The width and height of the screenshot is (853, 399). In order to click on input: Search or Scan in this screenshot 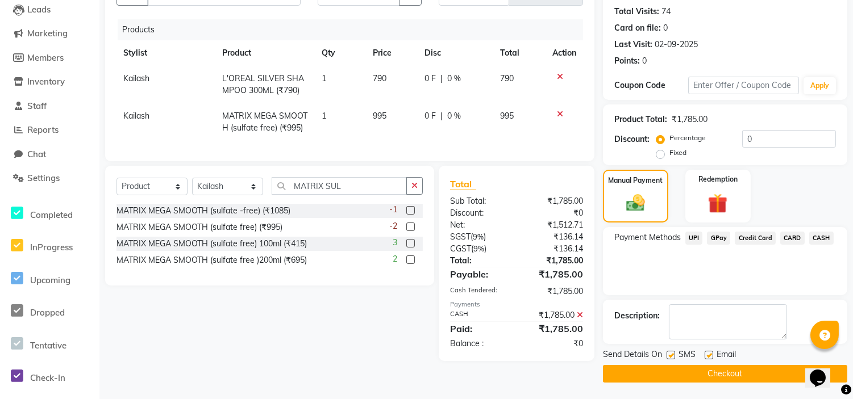, I will do `click(339, 186)`.